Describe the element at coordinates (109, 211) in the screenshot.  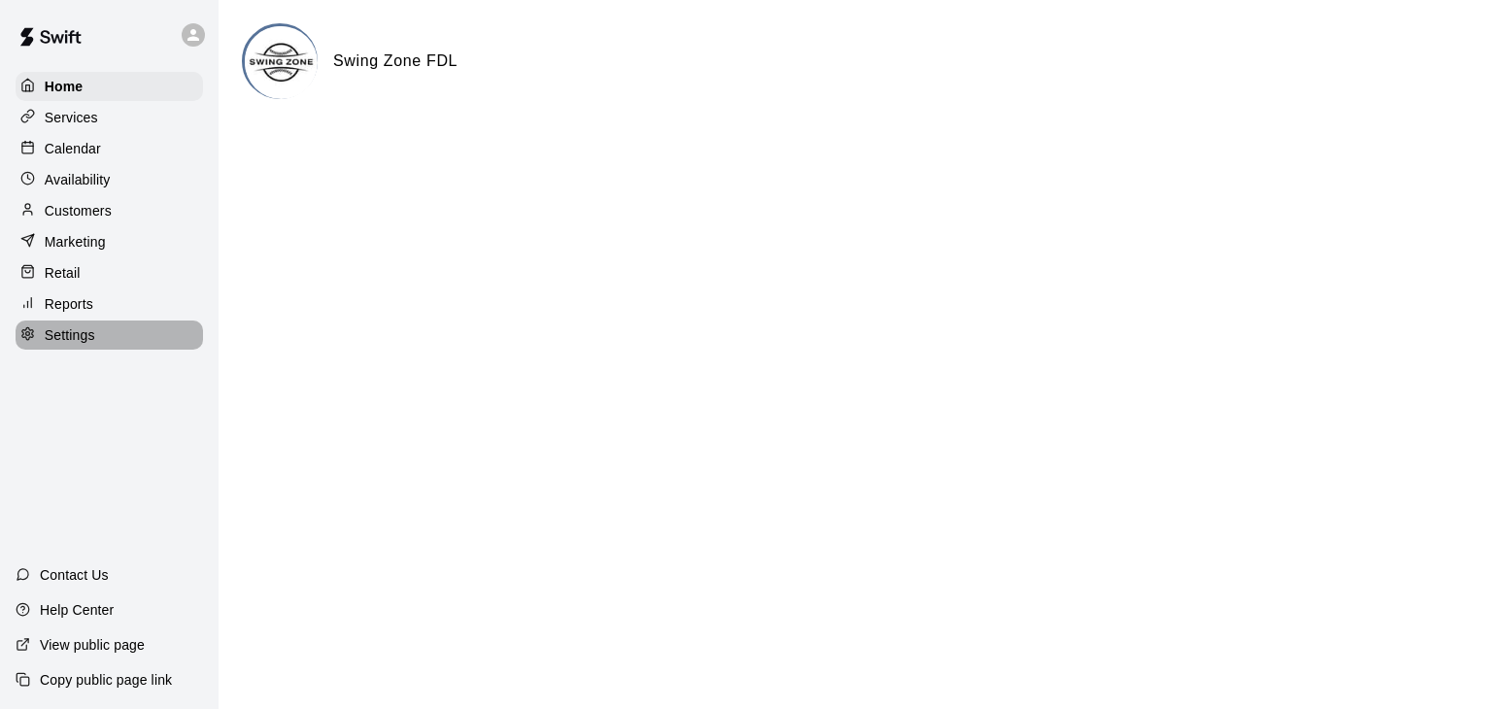
I see `div: Customers` at that location.